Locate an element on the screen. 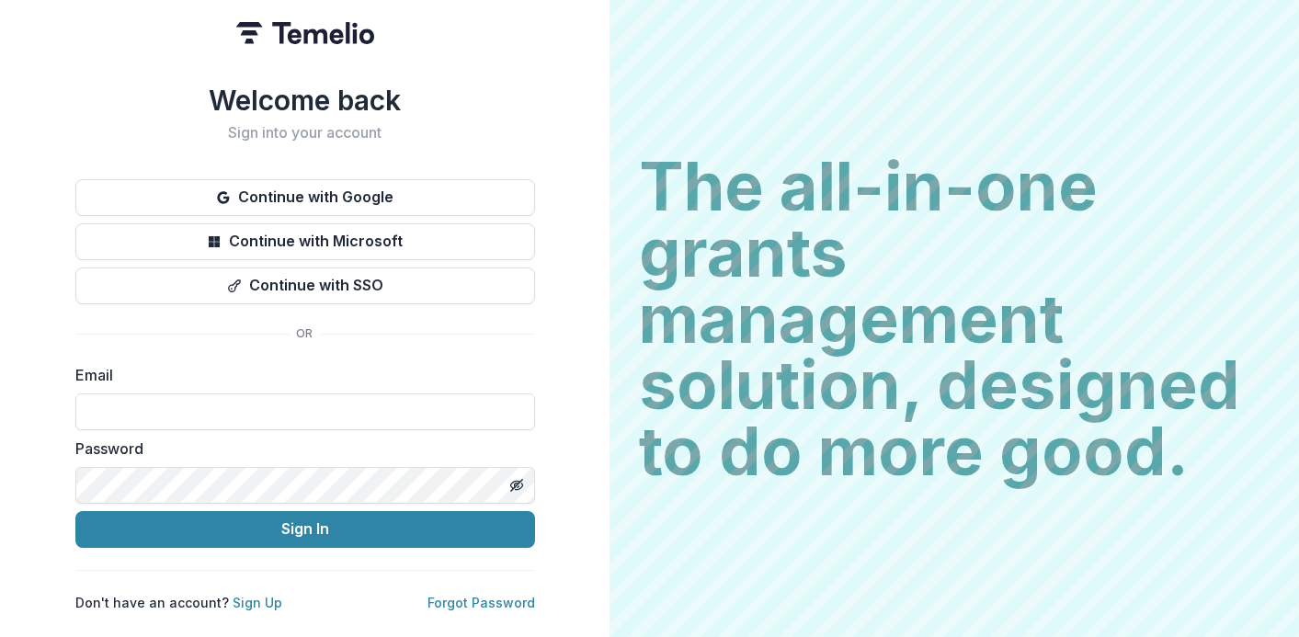 This screenshot has height=637, width=1299. button: Toggle password visibility is located at coordinates (517, 485).